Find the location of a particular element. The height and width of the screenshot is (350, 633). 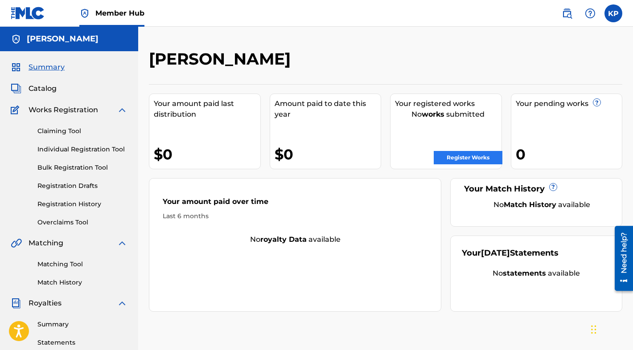

img: help is located at coordinates (590, 13).